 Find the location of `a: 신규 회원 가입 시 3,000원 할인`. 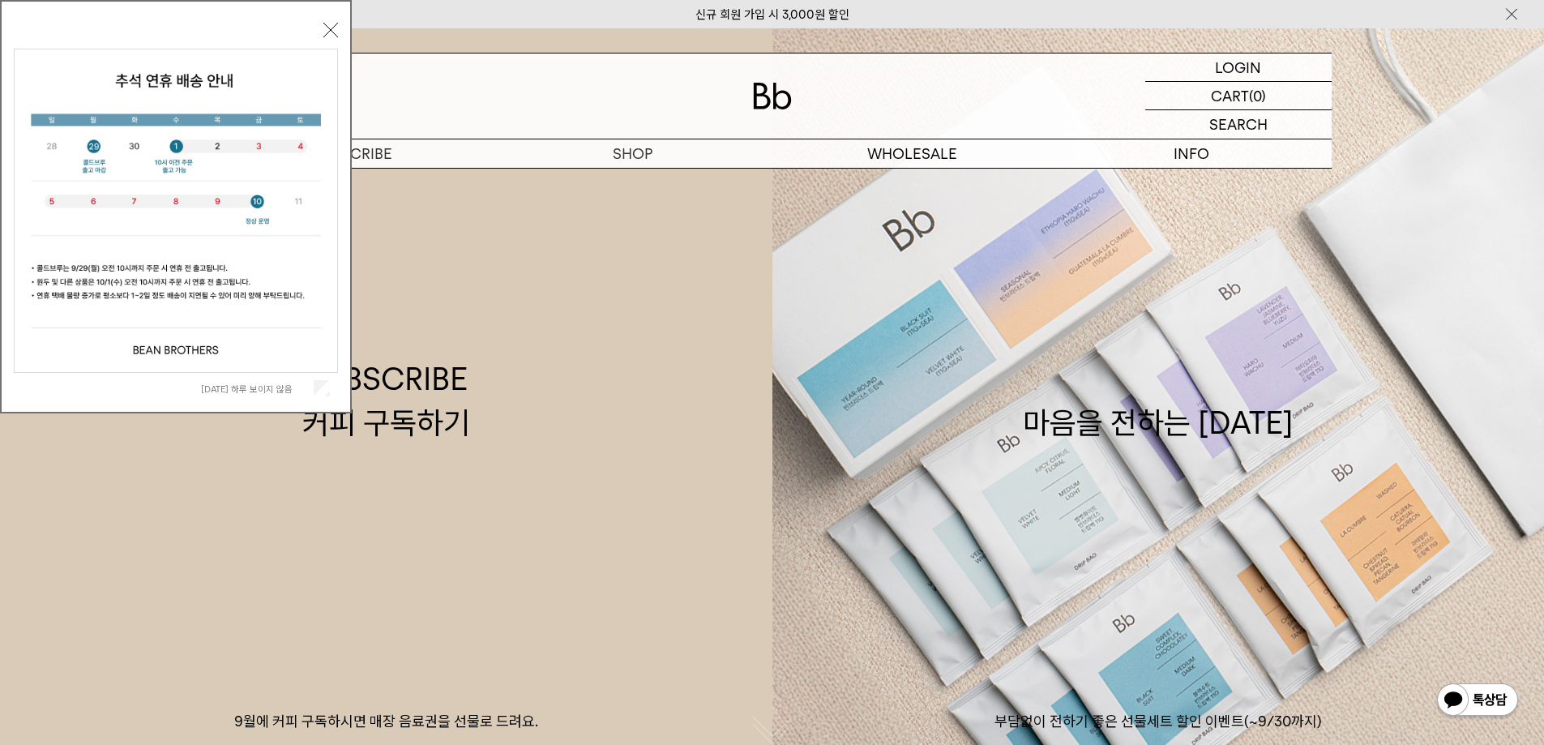

a: 신규 회원 가입 시 3,000원 할인 is located at coordinates (772, 15).